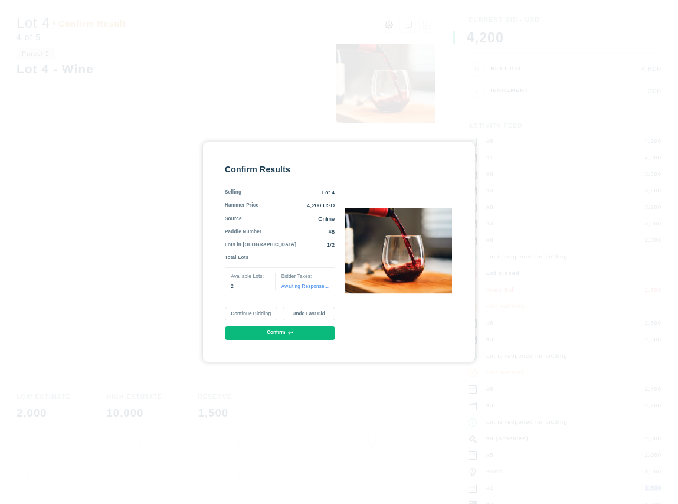 This screenshot has width=678, height=504. Describe the element at coordinates (296, 205) in the screenshot. I see `div: 4,200 USD` at that location.